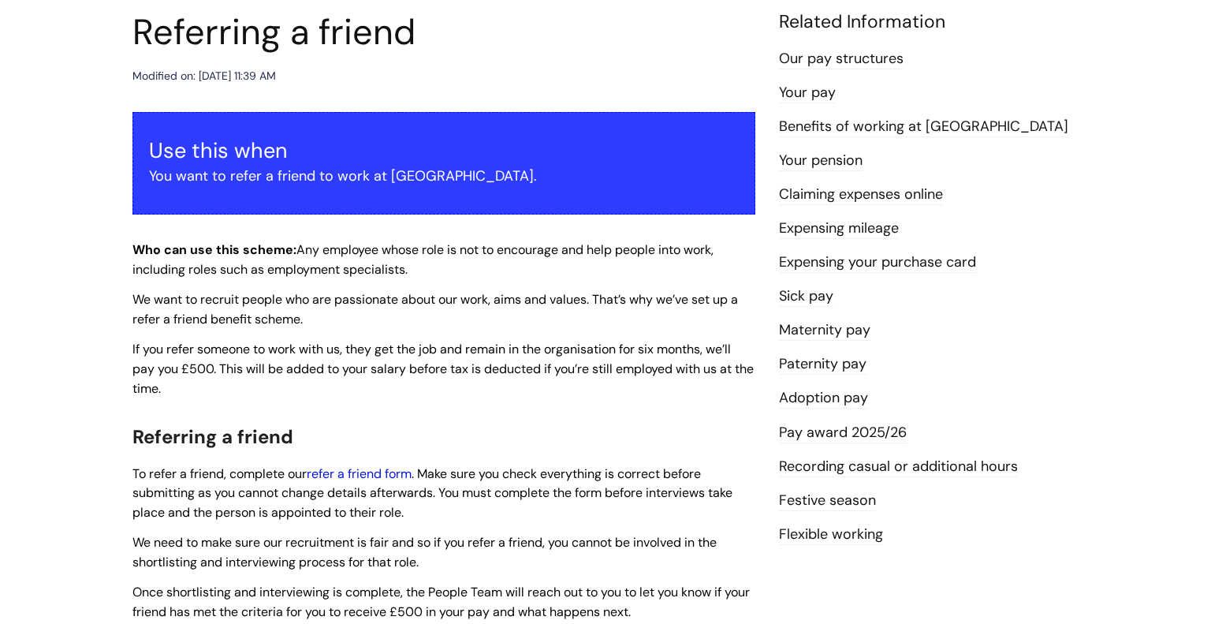  I want to click on span: Referring a friend, so click(213, 436).